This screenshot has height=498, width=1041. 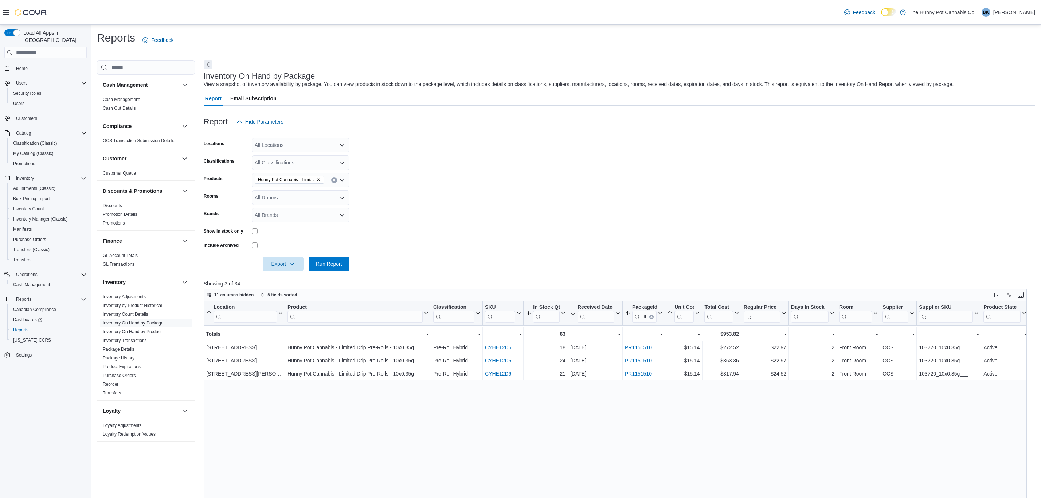 I want to click on span: BK, so click(x=986, y=12).